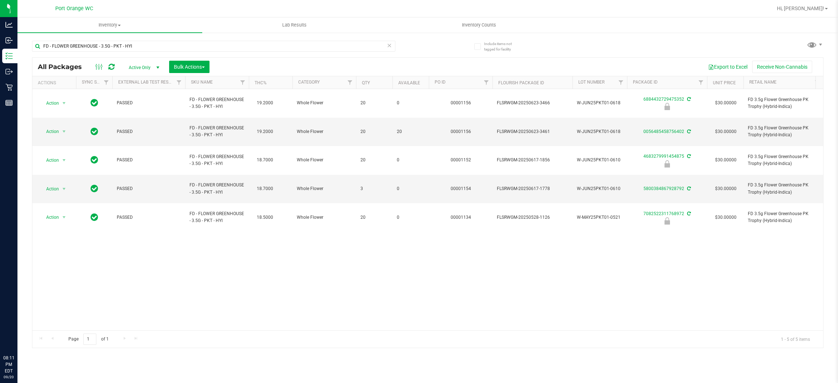  I want to click on a: Available, so click(409, 83).